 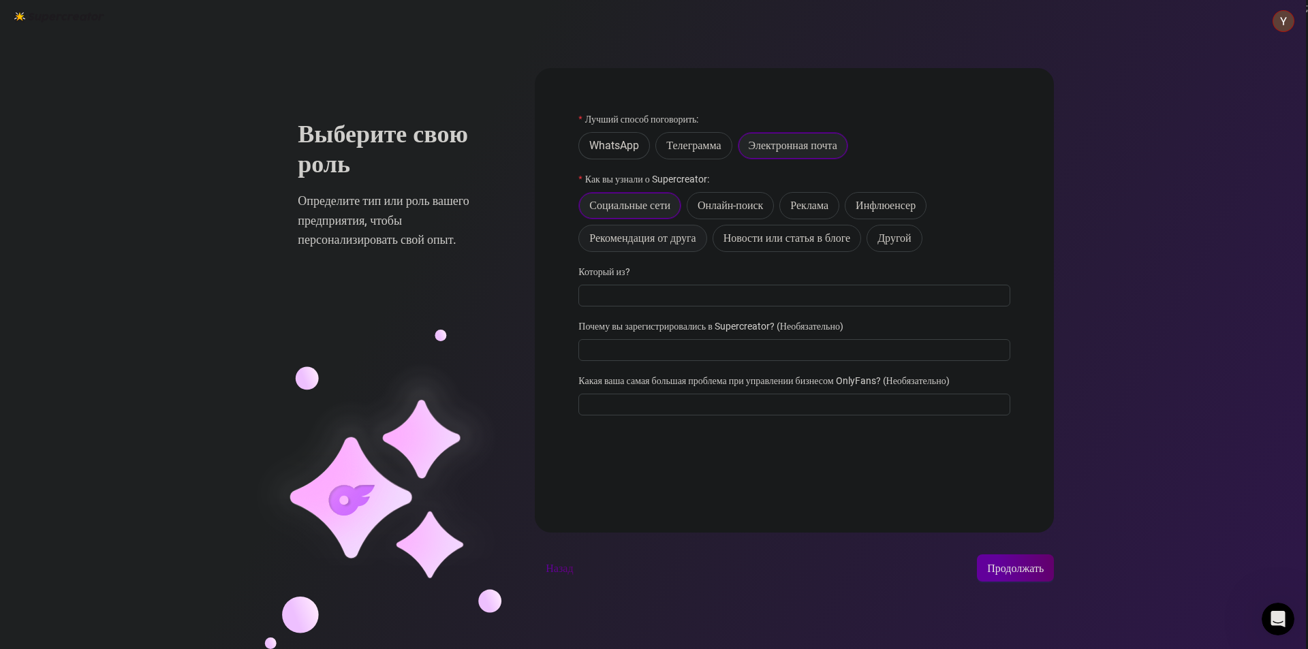 What do you see at coordinates (793, 145) in the screenshot?
I see `font: Электронная почта` at bounding box center [793, 145].